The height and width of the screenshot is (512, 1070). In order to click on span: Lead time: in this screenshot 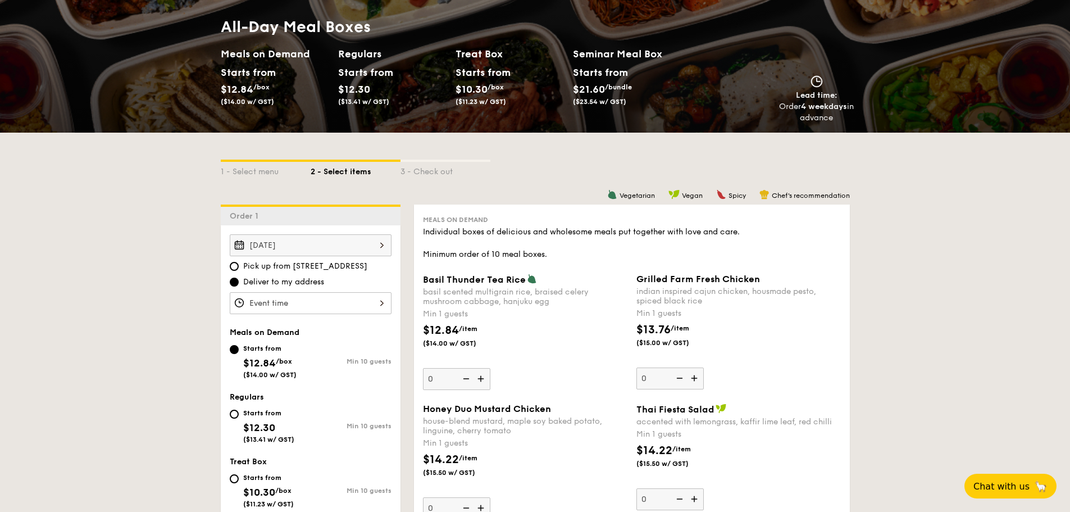, I will do `click(817, 95)`.